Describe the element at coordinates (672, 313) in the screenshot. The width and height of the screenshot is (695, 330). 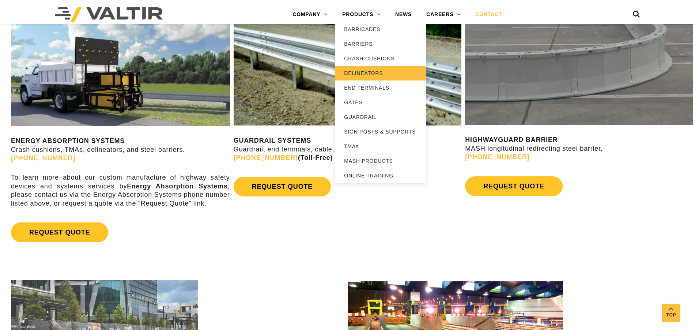
I see `a: Top` at that location.